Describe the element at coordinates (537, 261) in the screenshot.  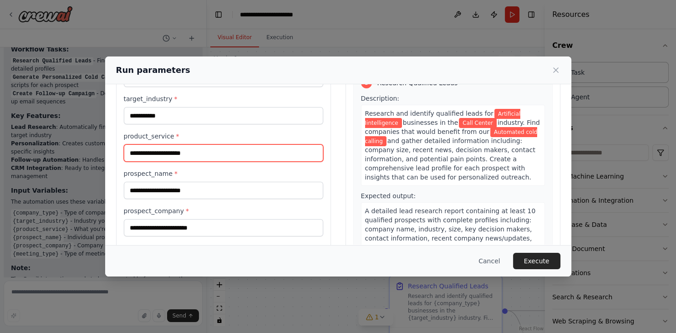
I see `button: Execute` at that location.